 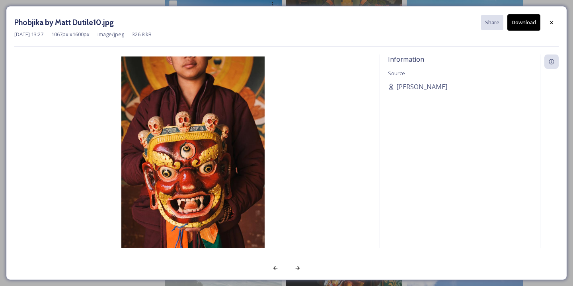 What do you see at coordinates (193, 164) in the screenshot?
I see `img: Phobjika%2520by%2520Matt%2520Dutile10.jpg` at bounding box center [193, 164].